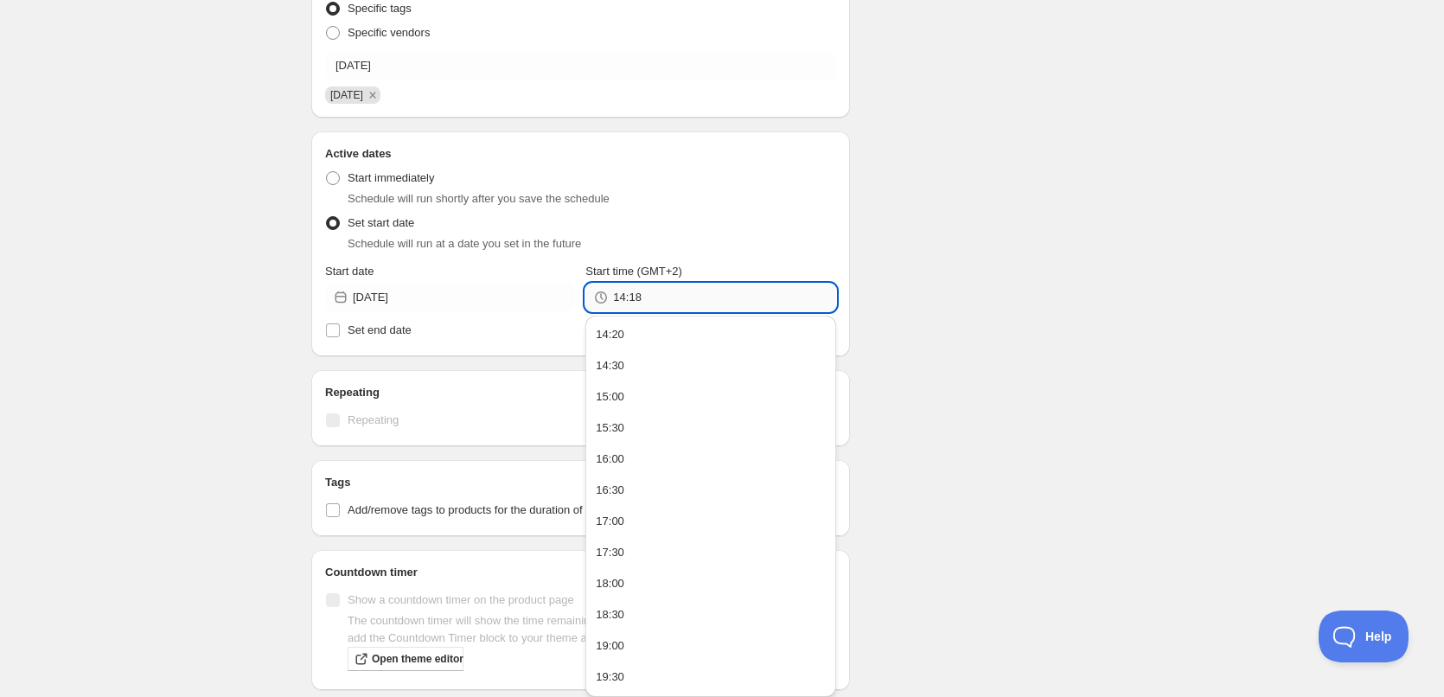 This screenshot has width=1444, height=697. Describe the element at coordinates (405, 659) in the screenshot. I see `a: Open theme editor` at that location.